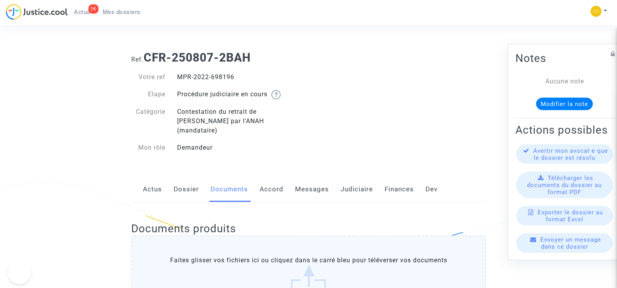 The image size is (617, 288). I want to click on div: 1K, so click(93, 9).